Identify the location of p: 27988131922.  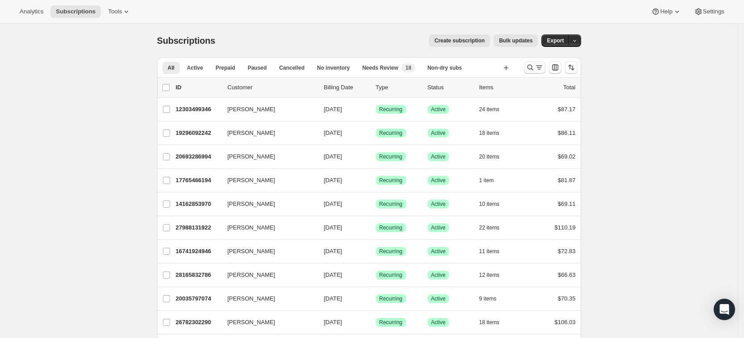
(198, 228).